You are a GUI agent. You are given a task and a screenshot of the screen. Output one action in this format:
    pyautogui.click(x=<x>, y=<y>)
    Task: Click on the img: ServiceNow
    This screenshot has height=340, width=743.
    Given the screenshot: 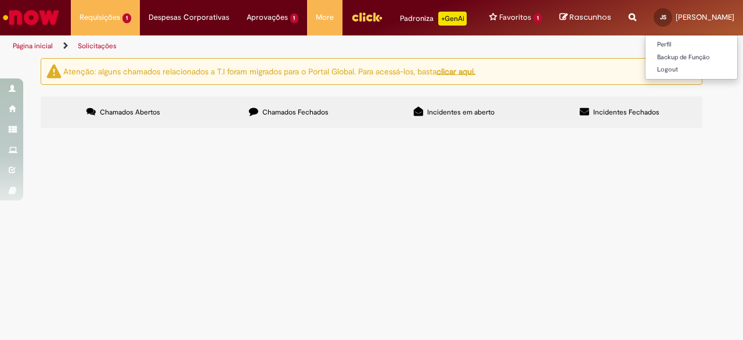 What is the action you would take?
    pyautogui.click(x=31, y=17)
    